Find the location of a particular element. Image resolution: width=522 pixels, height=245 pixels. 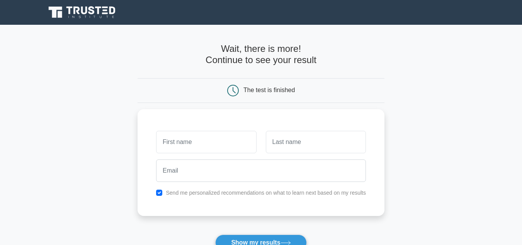

input: Email is located at coordinates (261, 170).